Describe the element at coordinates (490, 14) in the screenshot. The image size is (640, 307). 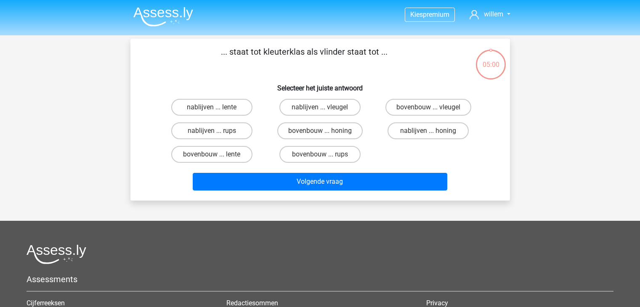
I see `a: willem` at that location.